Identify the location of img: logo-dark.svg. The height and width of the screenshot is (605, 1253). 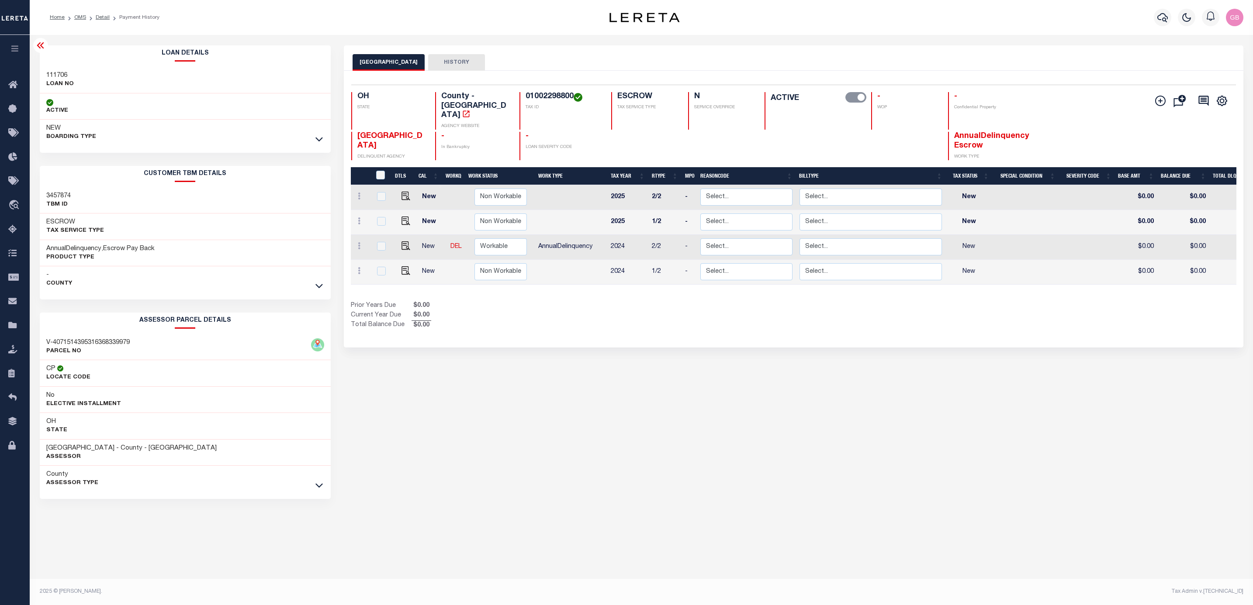
(644, 17).